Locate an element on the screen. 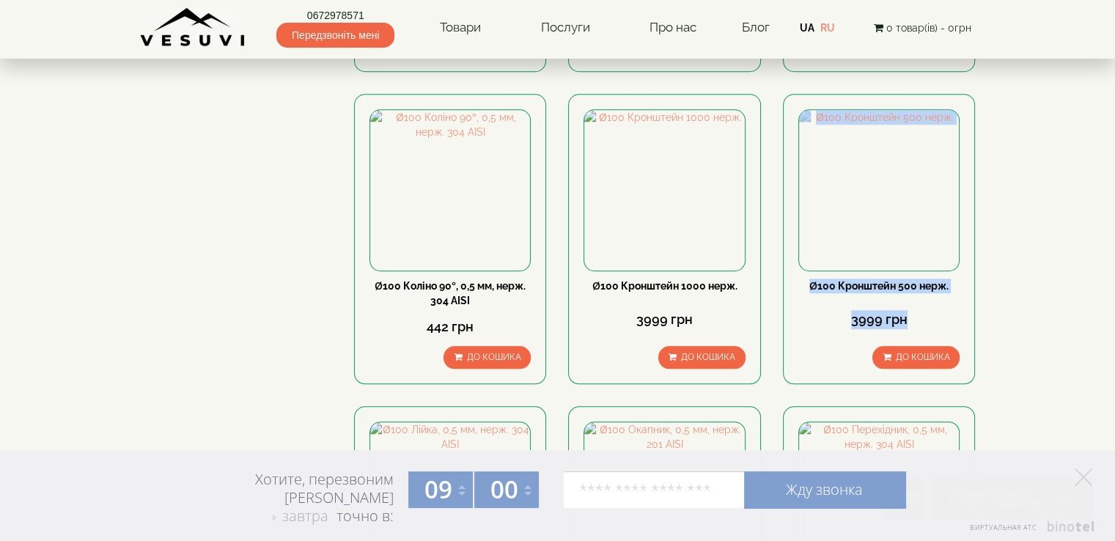 This screenshot has height=541, width=1115. div: 442 грн is located at coordinates (450, 327).